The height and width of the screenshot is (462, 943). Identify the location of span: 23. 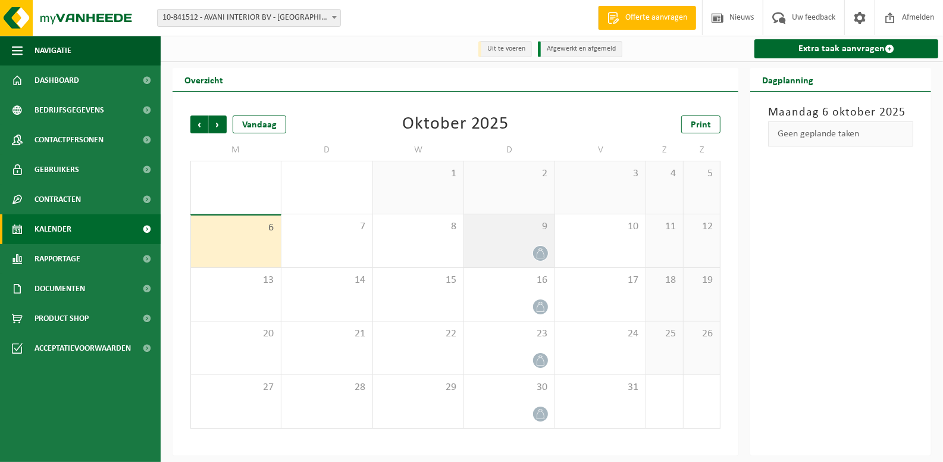
(510, 334).